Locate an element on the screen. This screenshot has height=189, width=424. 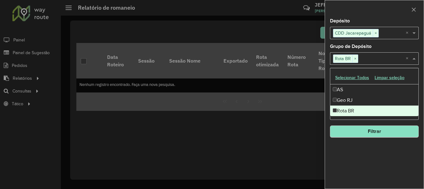
div: Rota BR is located at coordinates (375, 111).